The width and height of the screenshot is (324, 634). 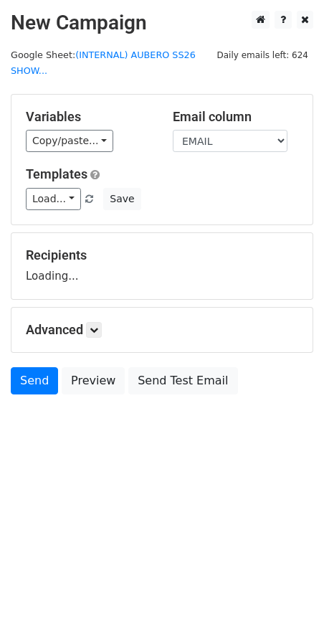 What do you see at coordinates (57, 174) in the screenshot?
I see `a: Templates` at bounding box center [57, 174].